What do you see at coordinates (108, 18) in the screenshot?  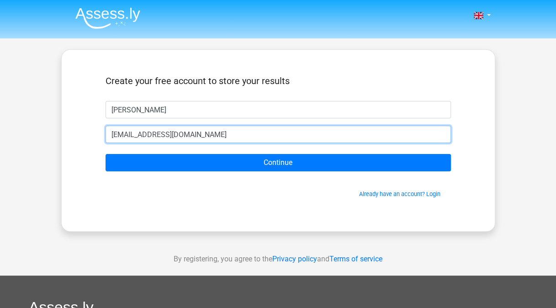 I see `img: Assessly` at bounding box center [108, 18].